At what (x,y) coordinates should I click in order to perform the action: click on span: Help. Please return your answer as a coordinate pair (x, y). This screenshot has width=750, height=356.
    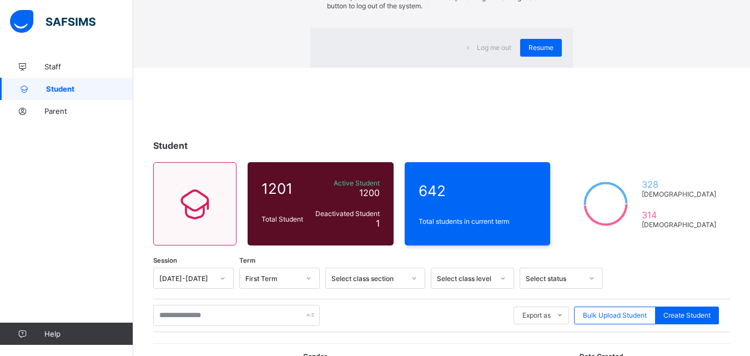
    Looking at the image, I should click on (88, 334).